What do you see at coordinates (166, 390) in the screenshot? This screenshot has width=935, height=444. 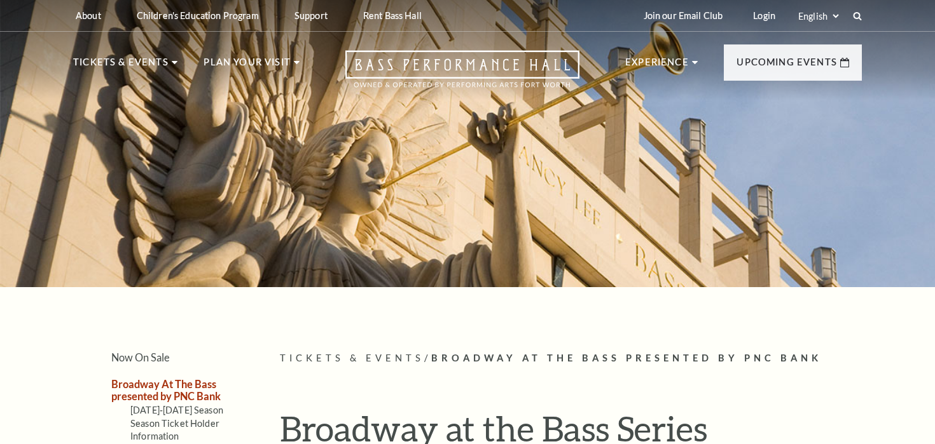 I see `a: Broadway At The Bass presented by PNC Bank` at bounding box center [166, 390].